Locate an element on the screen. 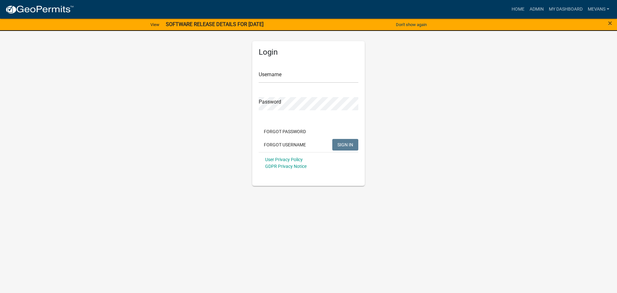 This screenshot has width=617, height=293. button: Forgot Password is located at coordinates (285, 131).